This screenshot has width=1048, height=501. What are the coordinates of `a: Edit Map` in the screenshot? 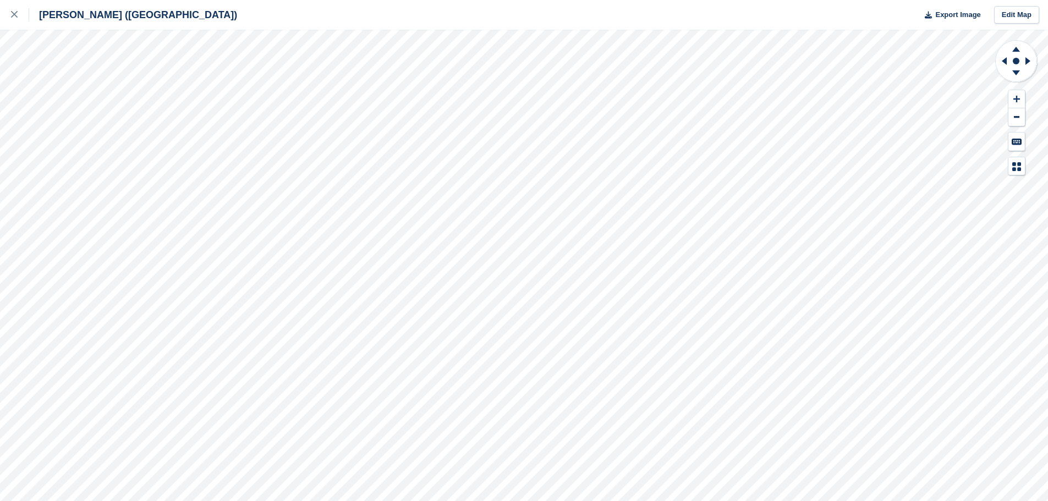 It's located at (1016, 15).